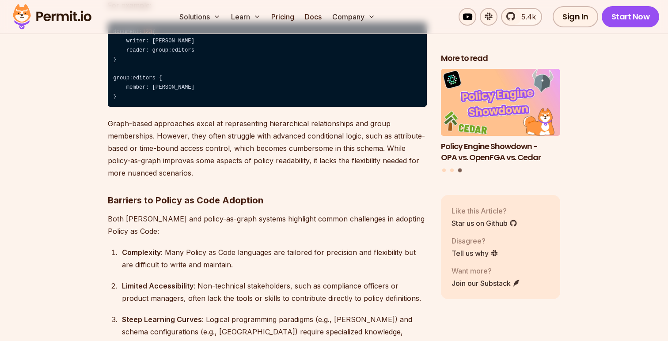 The height and width of the screenshot is (341, 668). I want to click on button: Company, so click(353, 17).